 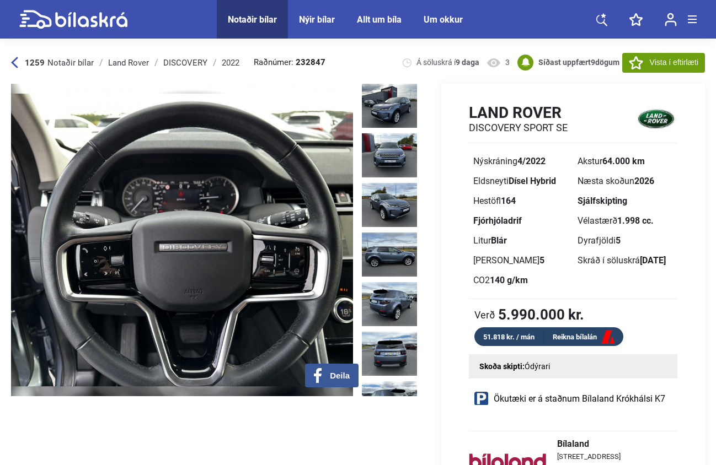 What do you see at coordinates (379, 19) in the screenshot?
I see `a: Allt um bíla` at bounding box center [379, 19].